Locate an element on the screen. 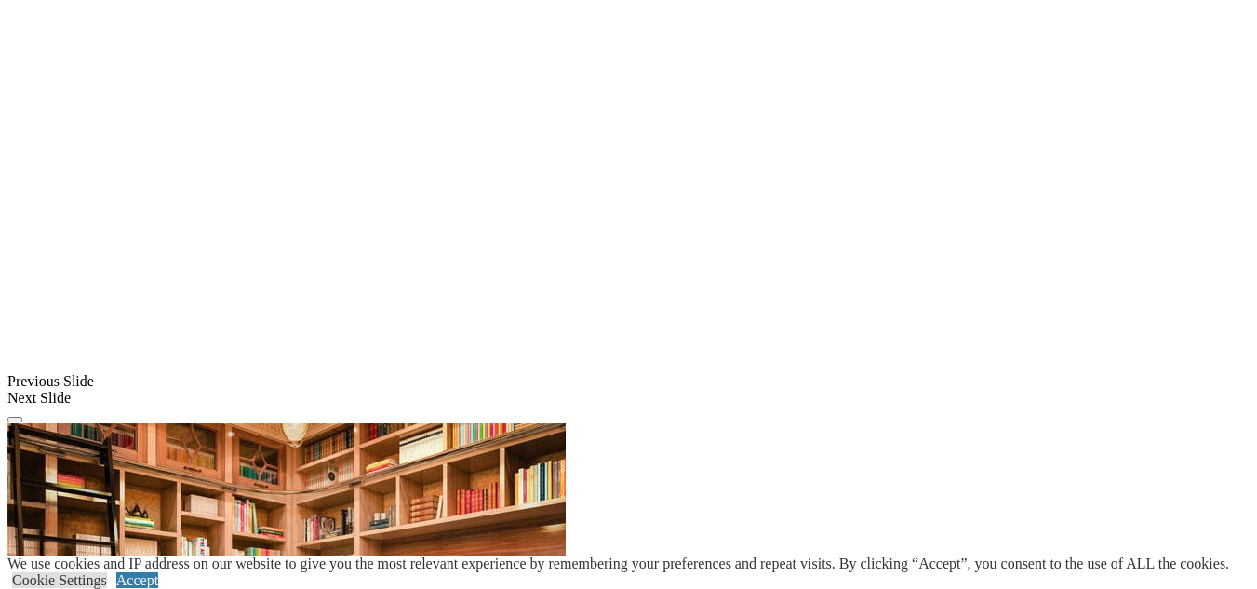 This screenshot has height=589, width=1257. a: Accept is located at coordinates (137, 580).